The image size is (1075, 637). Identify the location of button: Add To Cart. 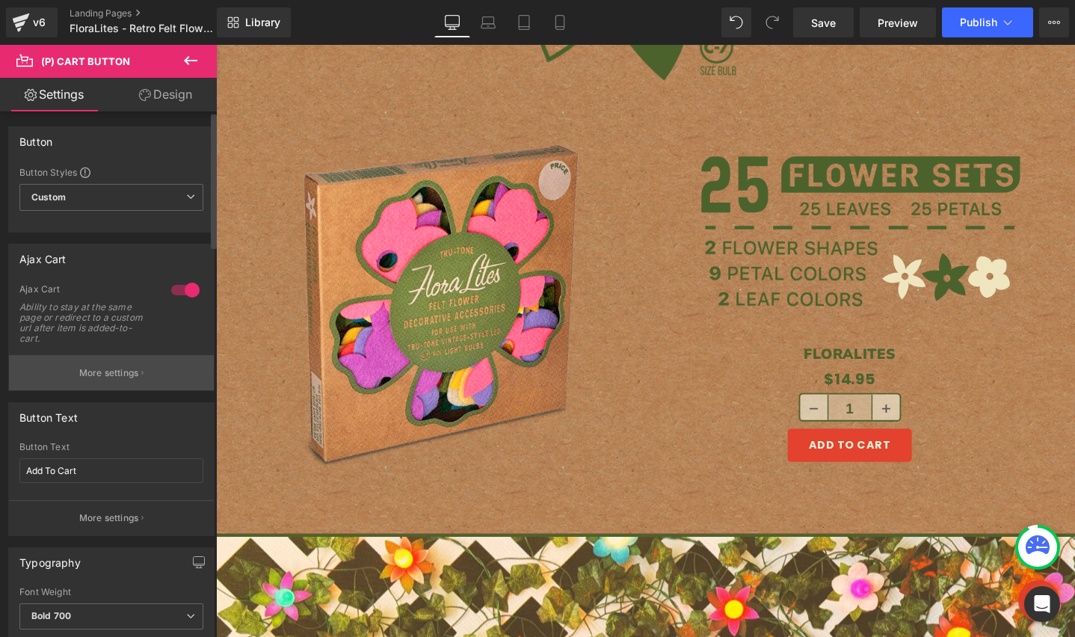
(667, 421).